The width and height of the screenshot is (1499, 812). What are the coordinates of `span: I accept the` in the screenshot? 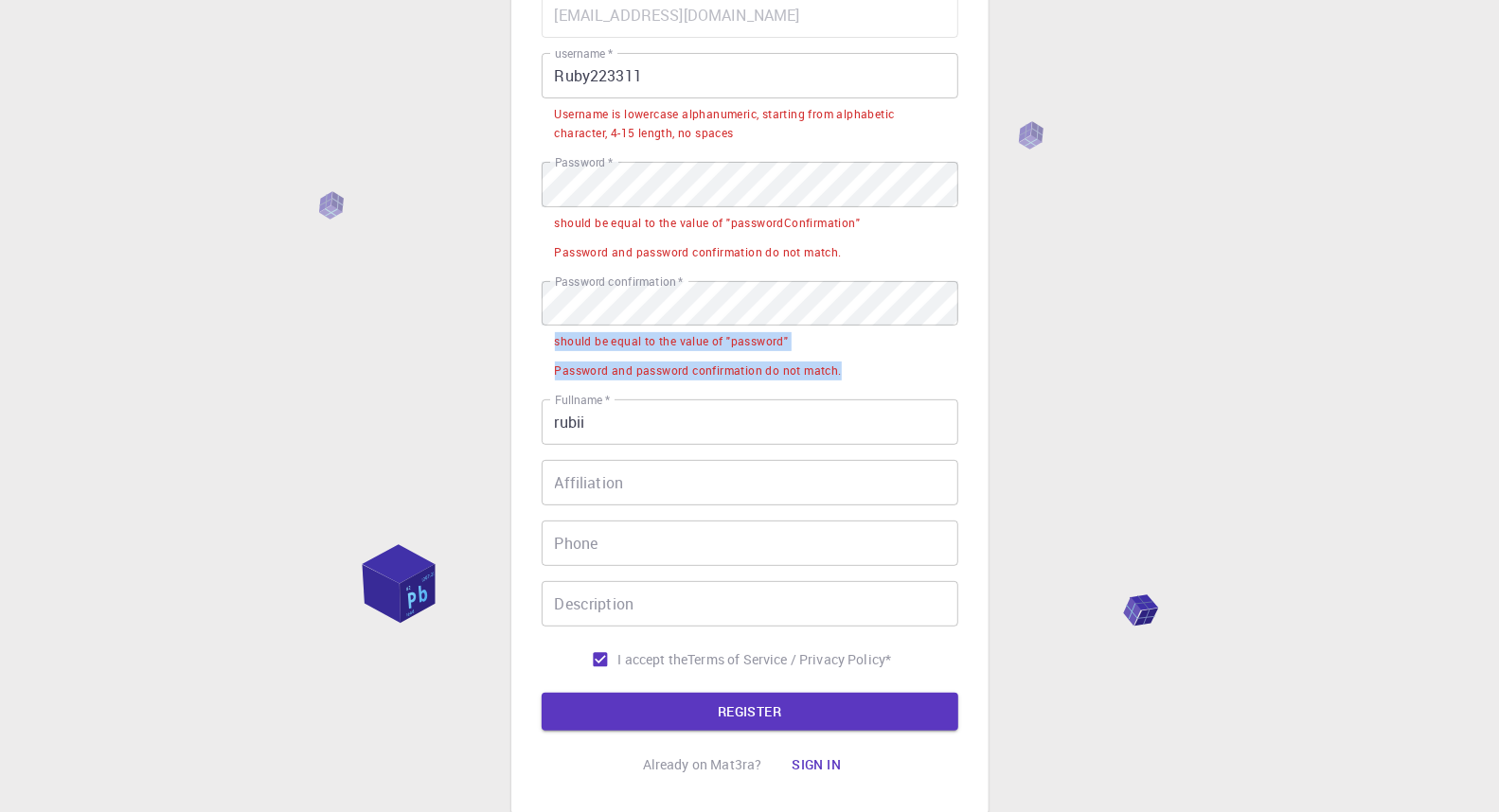 It's located at (654, 660).